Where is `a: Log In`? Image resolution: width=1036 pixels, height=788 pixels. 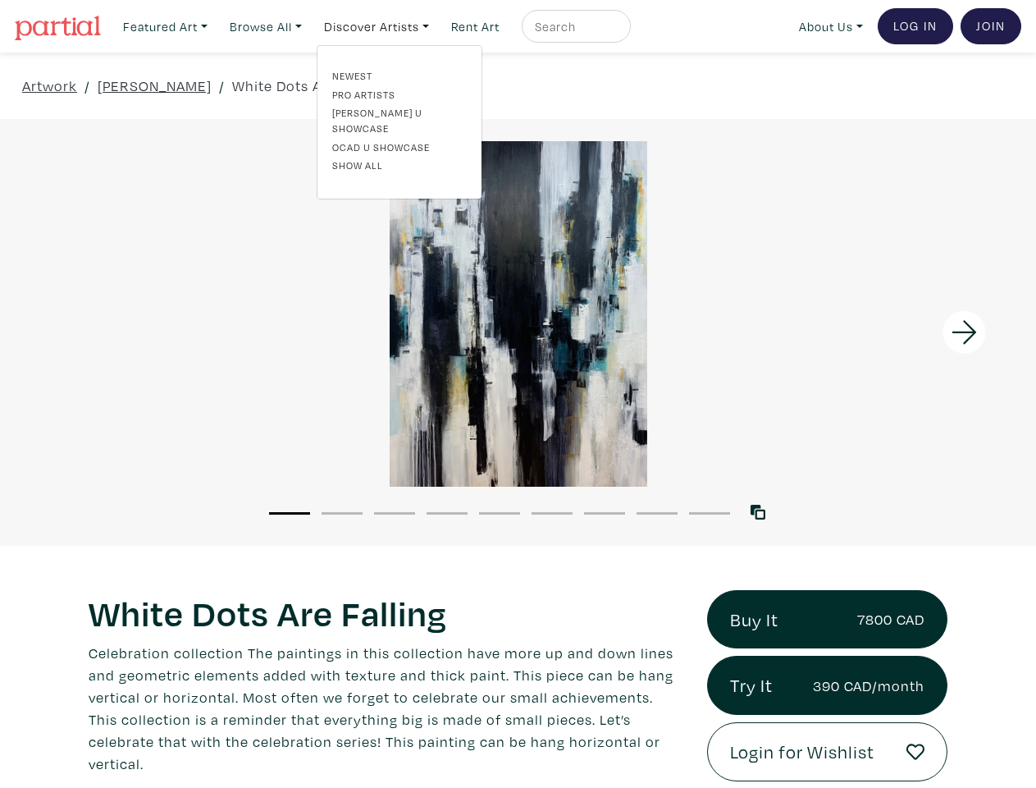 a: Log In is located at coordinates (916, 26).